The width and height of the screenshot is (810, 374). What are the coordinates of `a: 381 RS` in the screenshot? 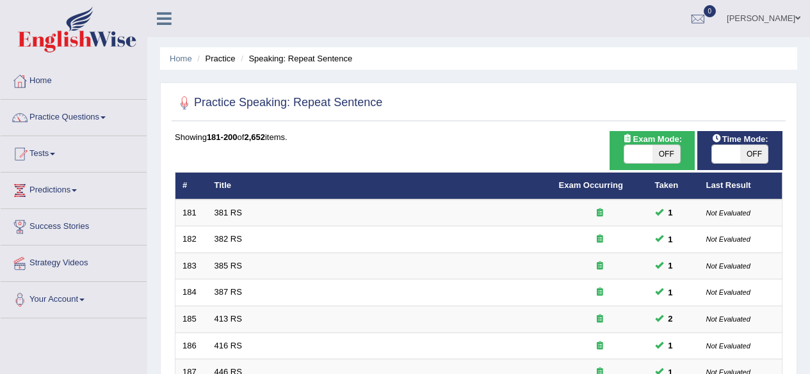 It's located at (228, 213).